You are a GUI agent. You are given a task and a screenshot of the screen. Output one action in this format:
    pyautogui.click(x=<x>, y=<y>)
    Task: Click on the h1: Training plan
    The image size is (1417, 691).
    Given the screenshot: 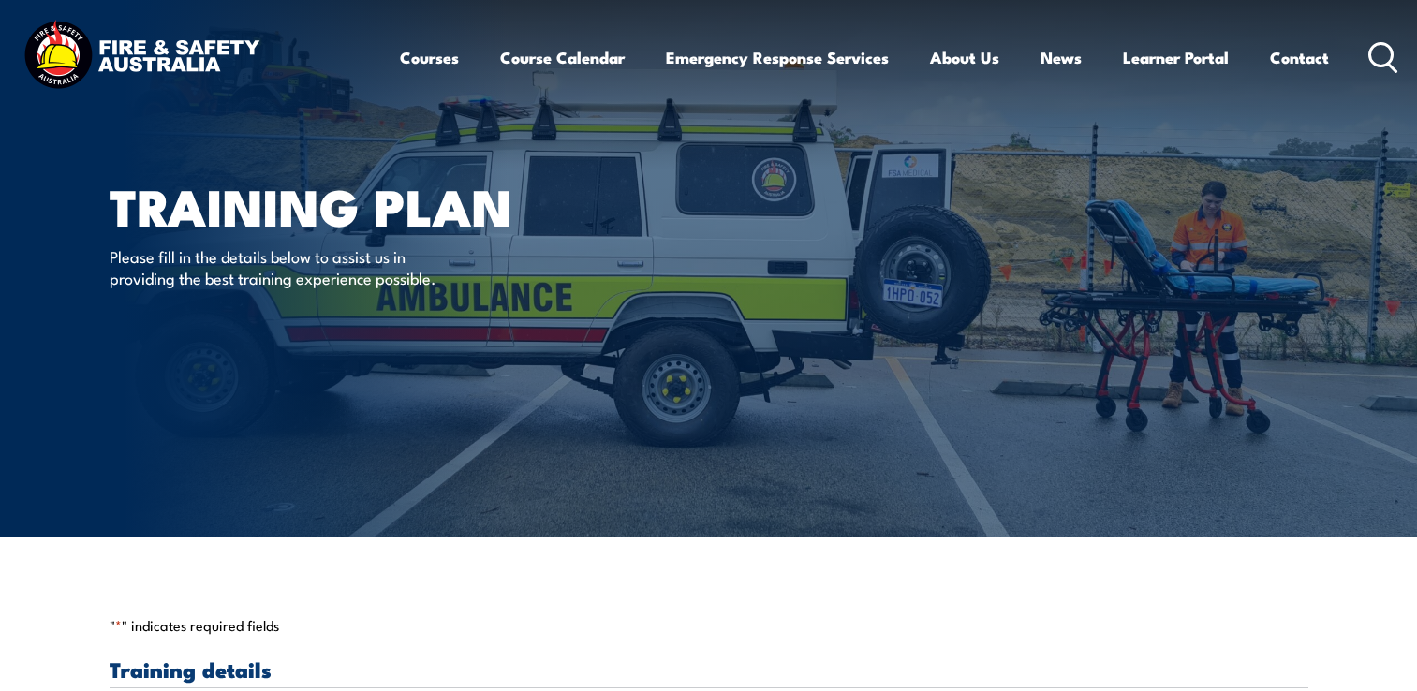 What is the action you would take?
    pyautogui.click(x=341, y=205)
    